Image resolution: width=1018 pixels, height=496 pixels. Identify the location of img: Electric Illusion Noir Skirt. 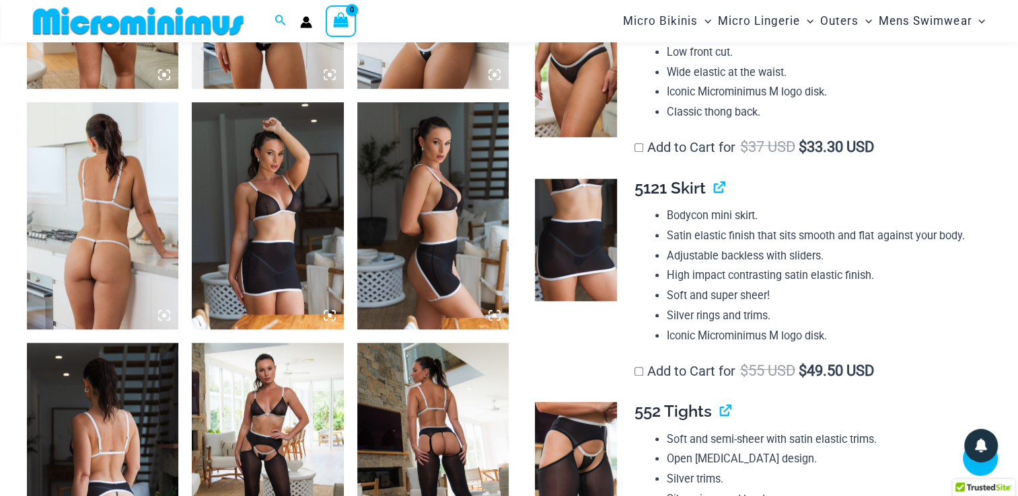
(575, 240).